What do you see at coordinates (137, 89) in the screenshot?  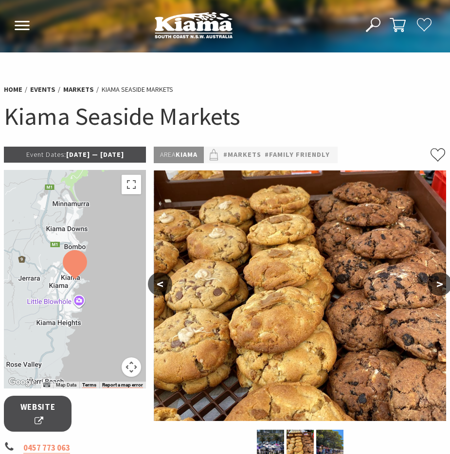 I see `li: Kiama Seaside Markets` at bounding box center [137, 89].